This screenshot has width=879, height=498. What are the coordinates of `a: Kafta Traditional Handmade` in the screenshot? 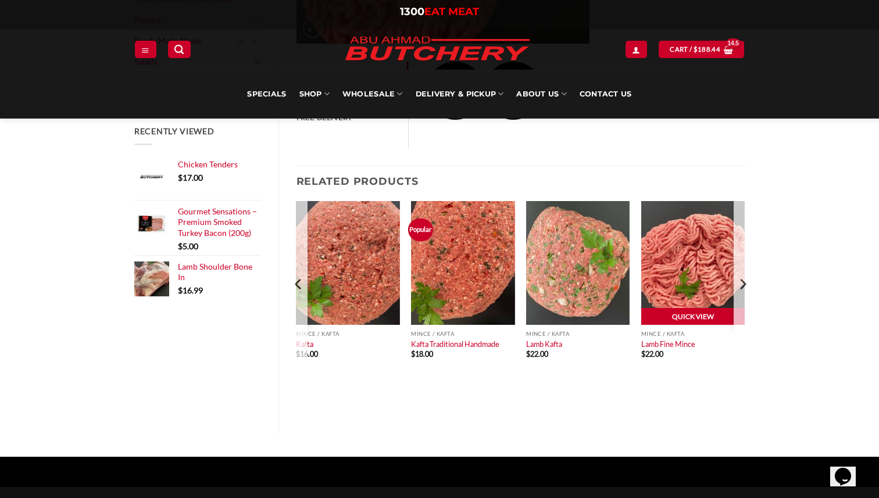 It's located at (455, 344).